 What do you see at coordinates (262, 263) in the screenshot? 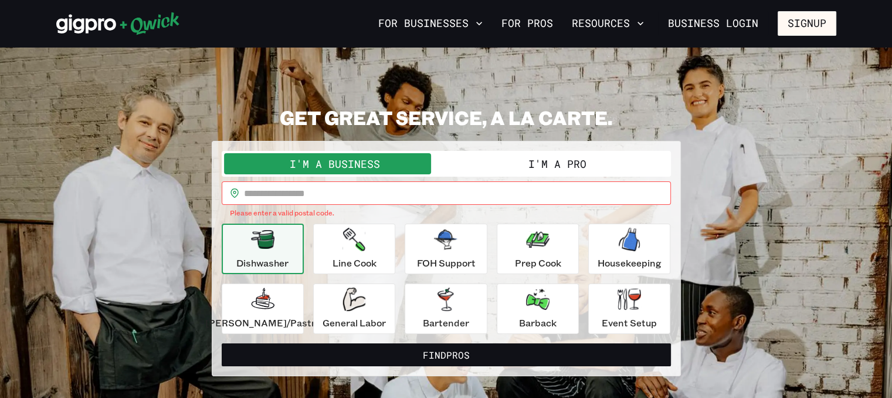
I see `p: Dishwasher` at bounding box center [262, 263].